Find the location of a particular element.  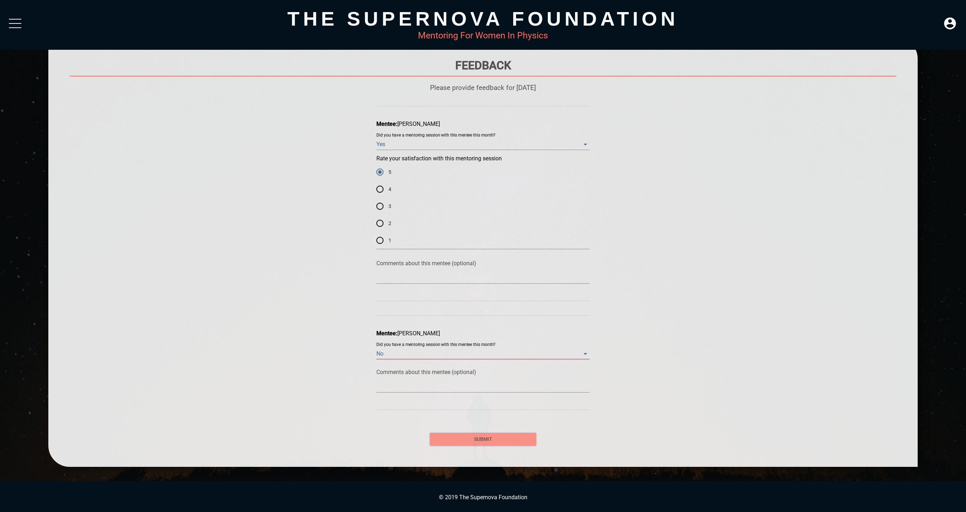

div: Rate your satisfaction with this mentoring session is located at coordinates (483, 206).